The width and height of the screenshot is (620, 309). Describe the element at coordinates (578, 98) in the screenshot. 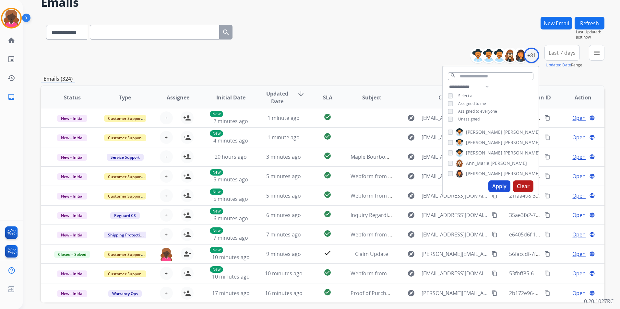

I see `th: Action` at that location.